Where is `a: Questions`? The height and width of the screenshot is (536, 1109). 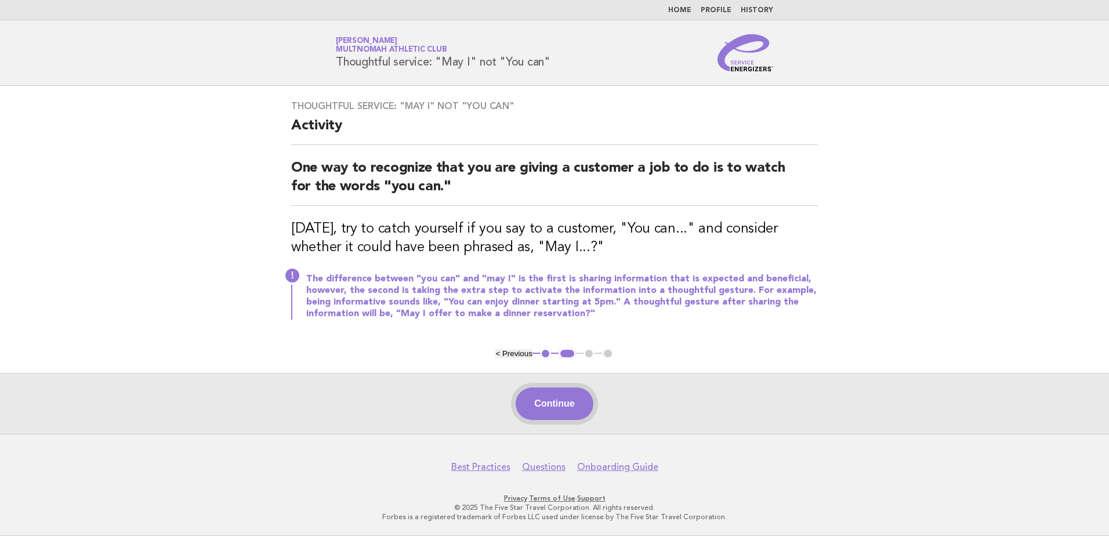
a: Questions is located at coordinates (543, 467).